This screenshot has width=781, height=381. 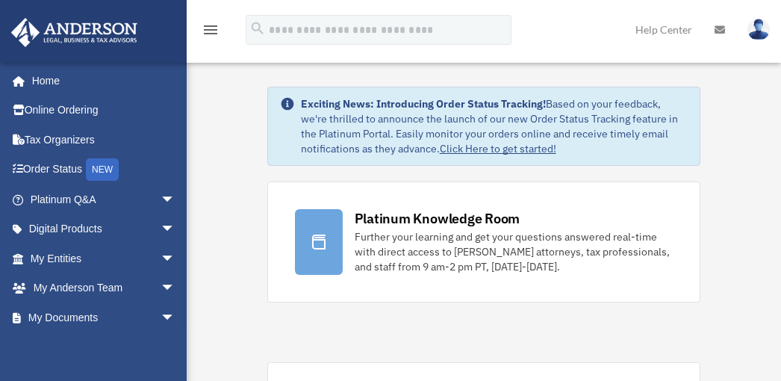 What do you see at coordinates (104, 140) in the screenshot?
I see `a: Tax Organizers` at bounding box center [104, 140].